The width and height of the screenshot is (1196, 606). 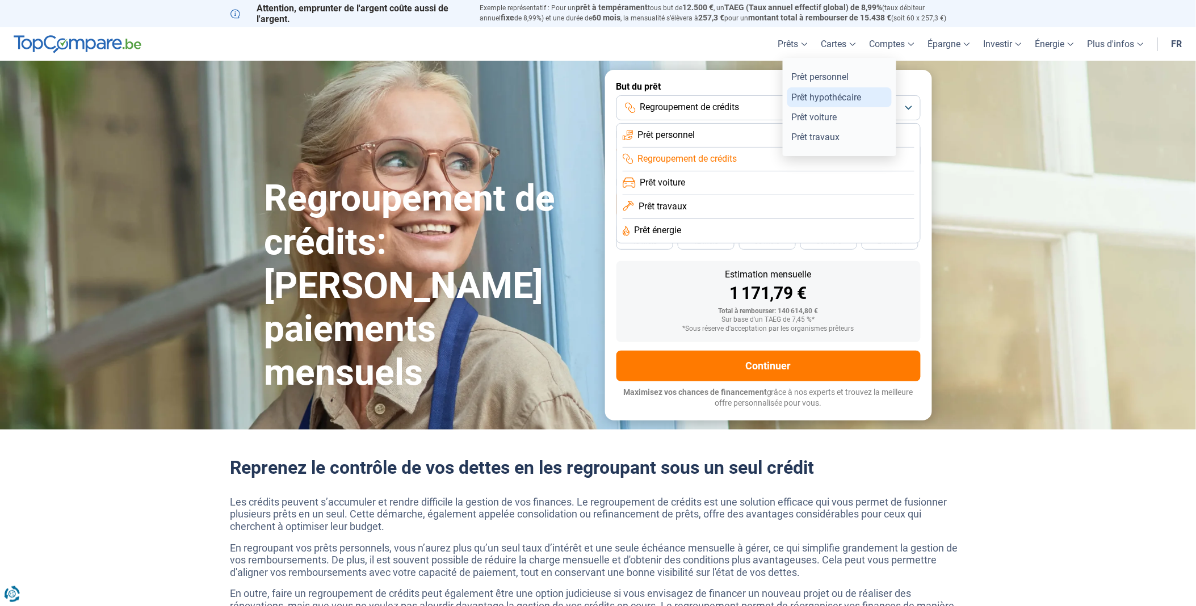 I want to click on a: Investir, so click(x=1003, y=44).